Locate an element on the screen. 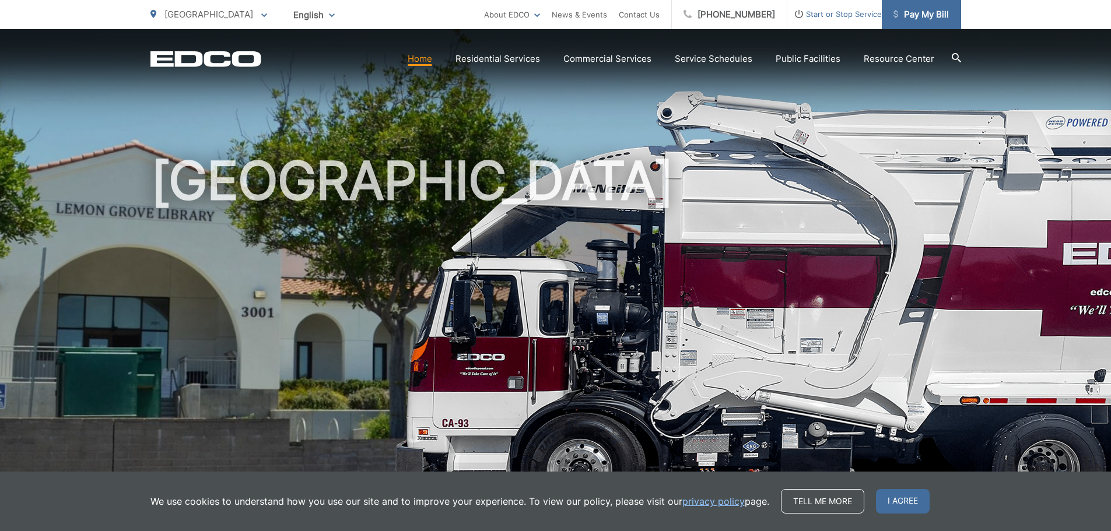 The image size is (1111, 531). a: Commercial Services is located at coordinates (607, 59).